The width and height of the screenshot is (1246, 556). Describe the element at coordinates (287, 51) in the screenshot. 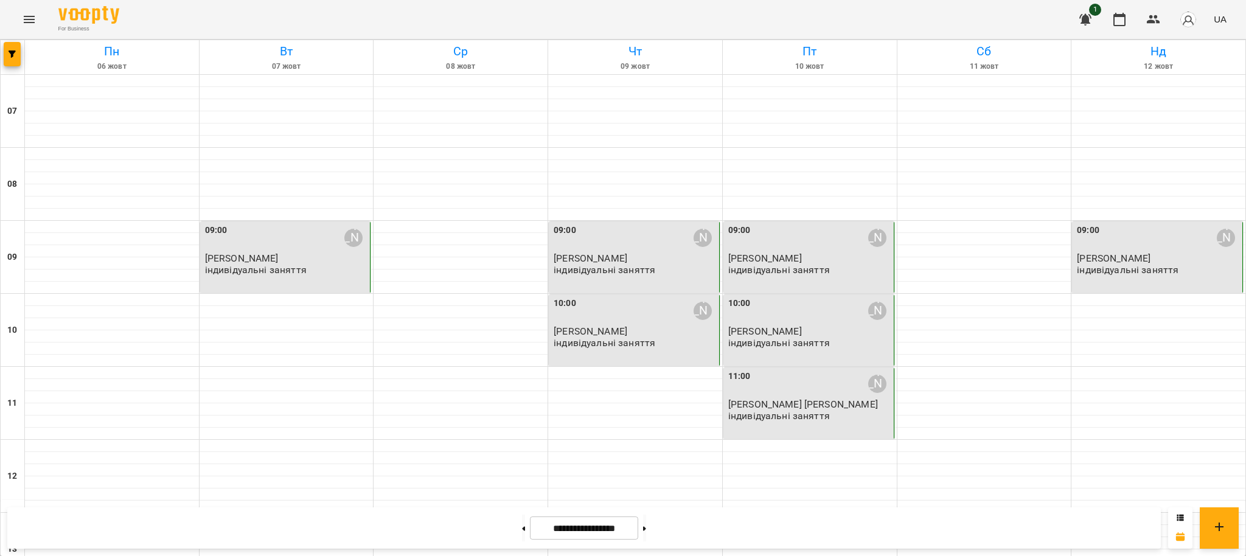

I see `h6: Вт` at that location.